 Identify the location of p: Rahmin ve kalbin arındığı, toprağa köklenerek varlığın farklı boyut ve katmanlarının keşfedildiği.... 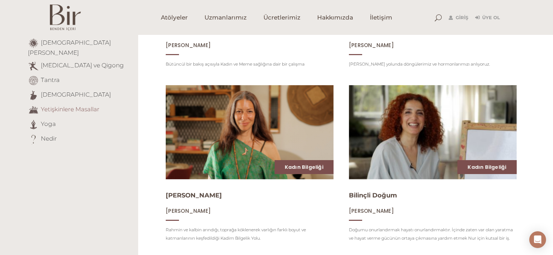
(249, 234).